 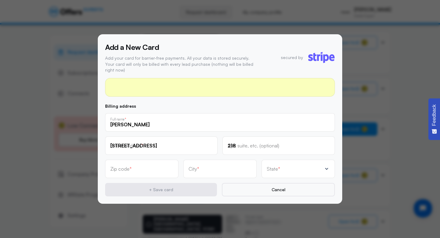 What do you see at coordinates (220, 106) in the screenshot?
I see `p: Billing address` at bounding box center [220, 106].